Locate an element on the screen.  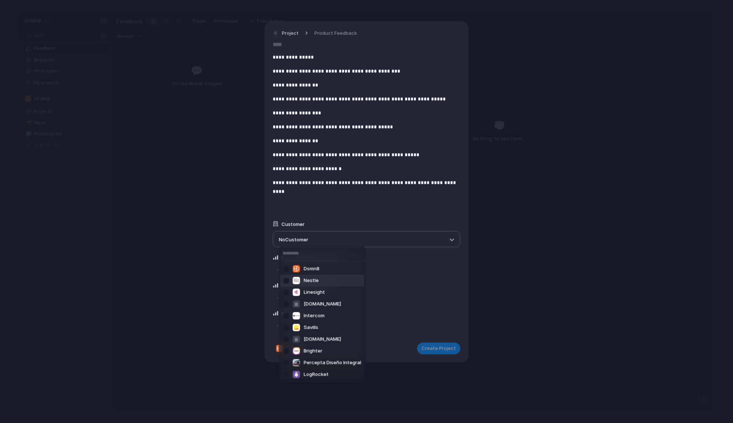
span: Brighter is located at coordinates (313, 351).